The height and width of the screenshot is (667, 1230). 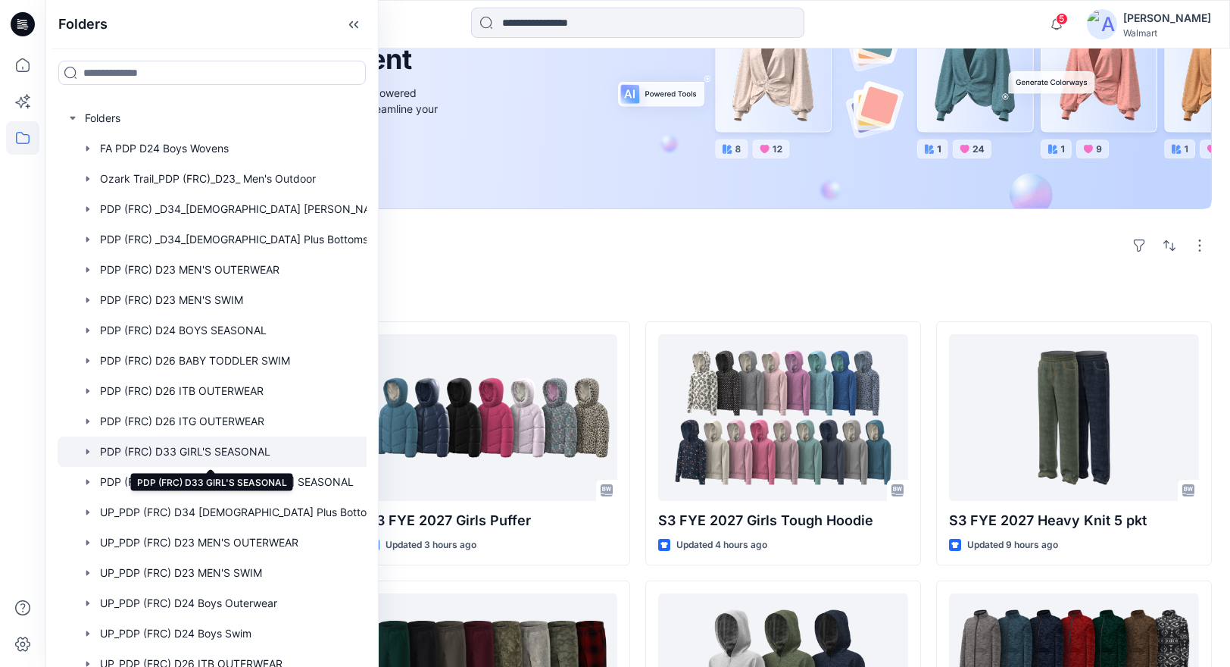 What do you see at coordinates (1074, 417) in the screenshot?
I see `a: S3 FYE 2027 Heavy Knit 5 pkt` at bounding box center [1074, 417].